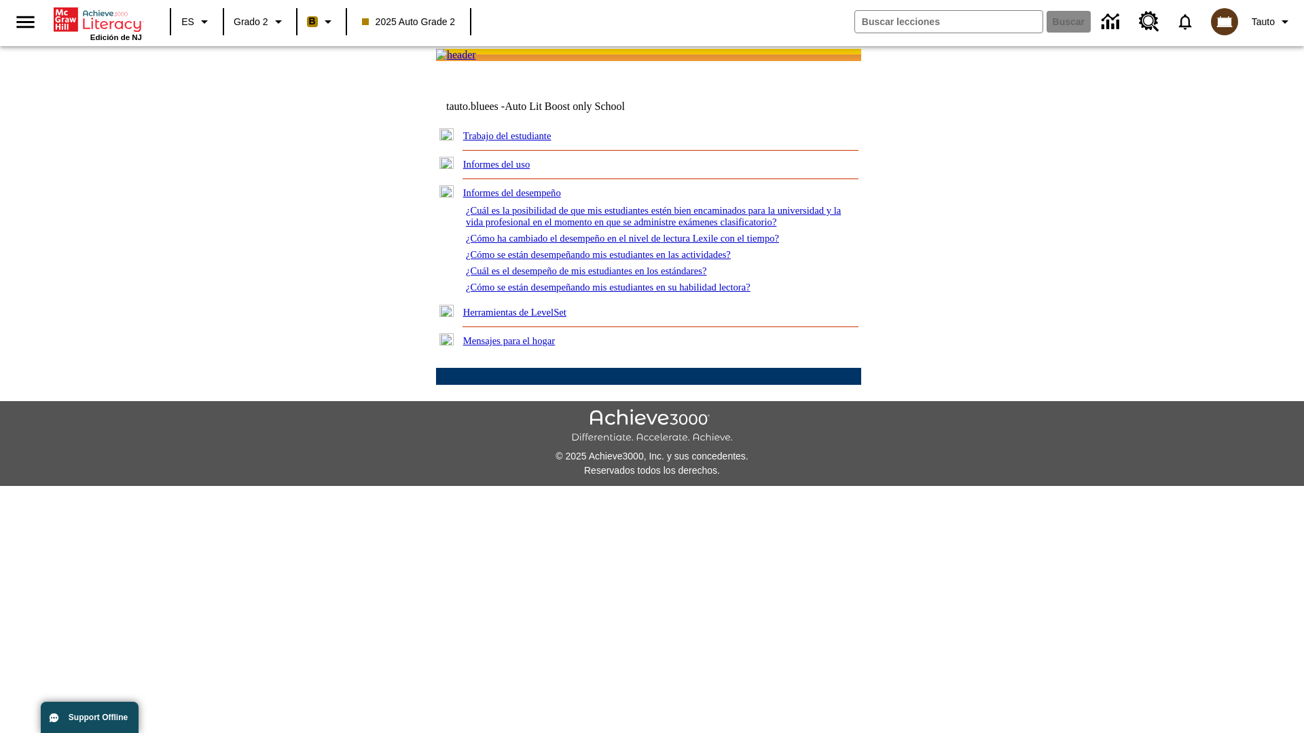  What do you see at coordinates (197, 22) in the screenshot?
I see `button: Lenguaje: ES, Selecciona un idioma` at bounding box center [197, 22].